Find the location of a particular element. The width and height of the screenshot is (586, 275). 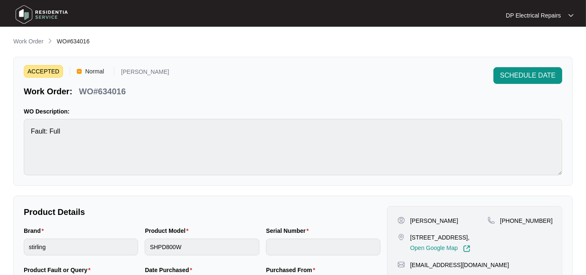

img: user-pin is located at coordinates (401, 220).